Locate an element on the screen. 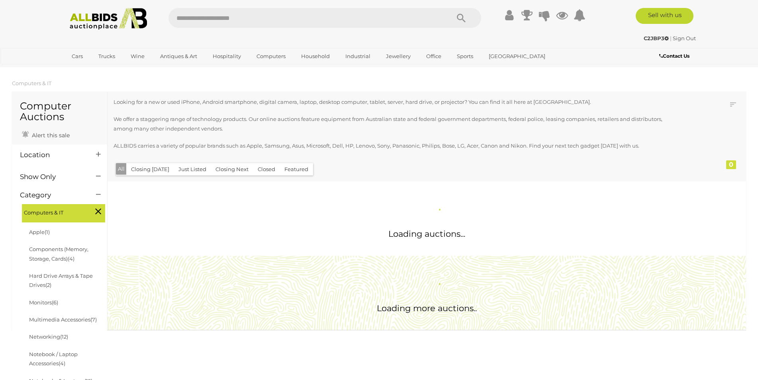 The image size is (758, 380). a: Computers & IT is located at coordinates (31, 83).